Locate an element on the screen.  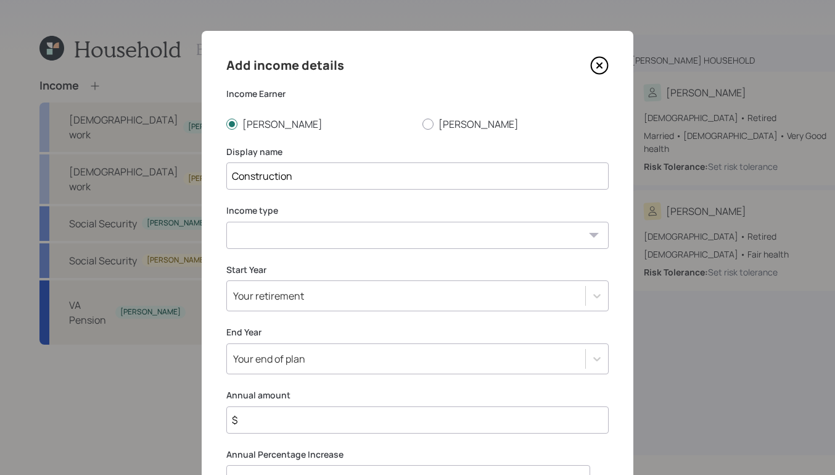
div: Your retirement is located at coordinates (268, 296).